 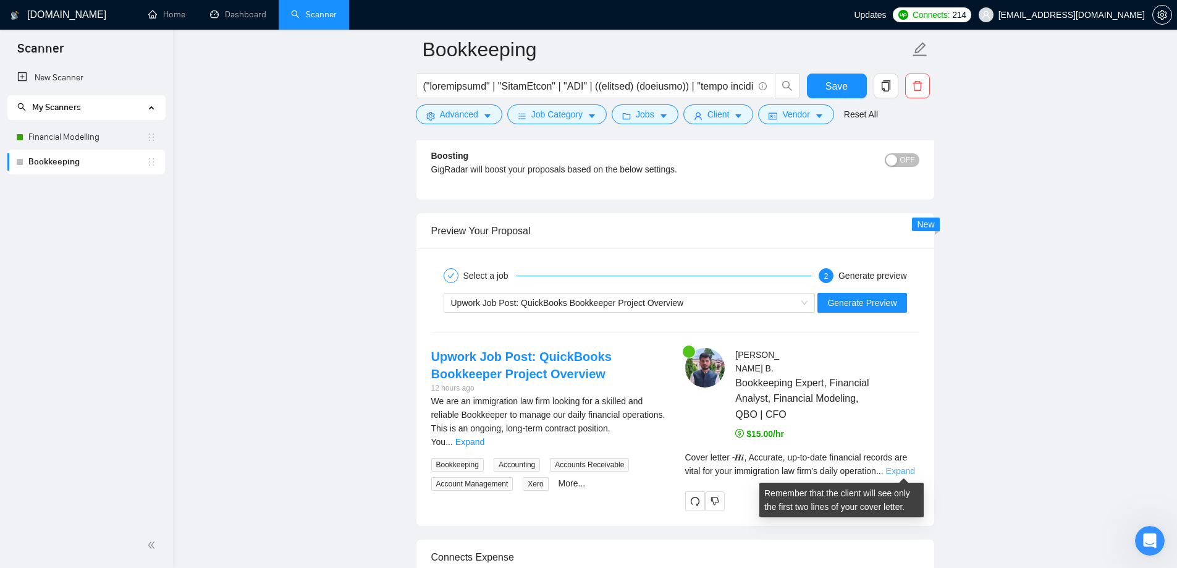 I want to click on span: redo, so click(x=695, y=501).